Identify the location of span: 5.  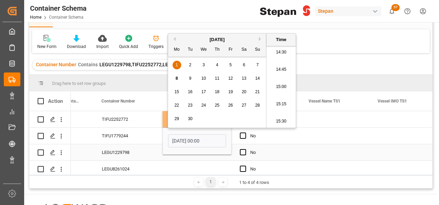
(230, 65).